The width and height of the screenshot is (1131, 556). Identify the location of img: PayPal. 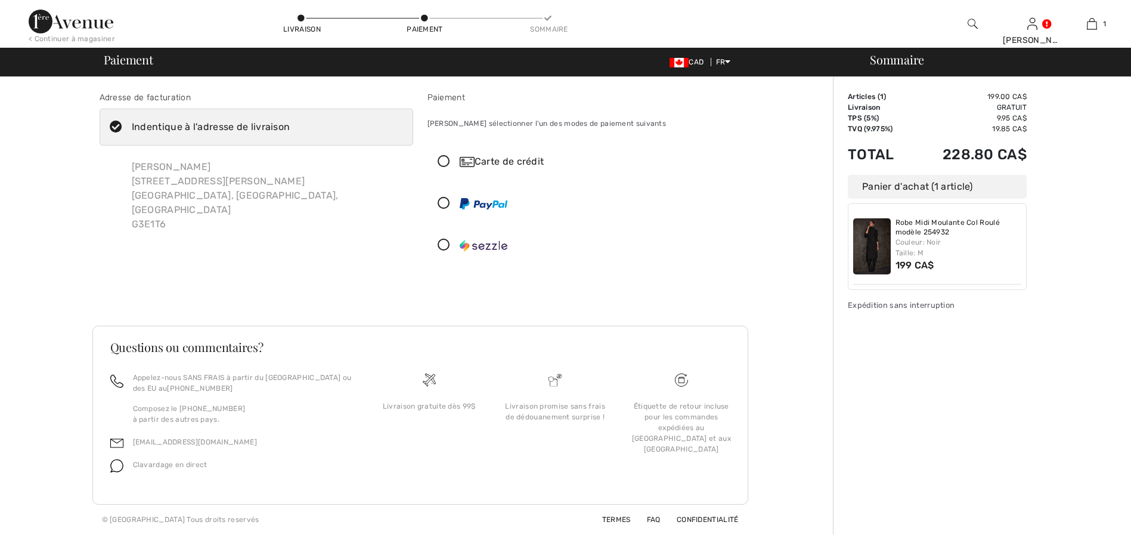
(484, 203).